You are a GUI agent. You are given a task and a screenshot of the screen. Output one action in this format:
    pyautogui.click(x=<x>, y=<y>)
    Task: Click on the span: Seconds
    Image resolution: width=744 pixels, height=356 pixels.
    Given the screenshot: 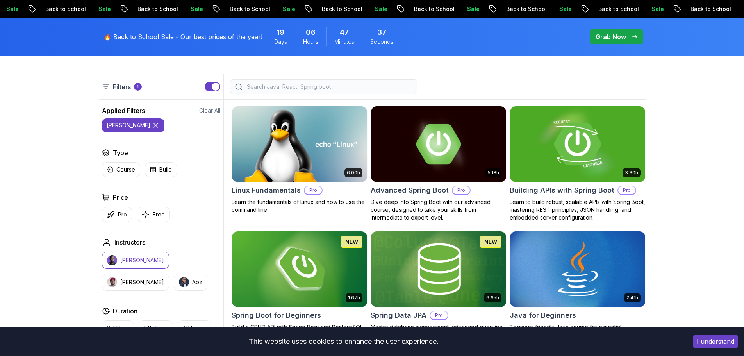 What is the action you would take?
    pyautogui.click(x=382, y=42)
    